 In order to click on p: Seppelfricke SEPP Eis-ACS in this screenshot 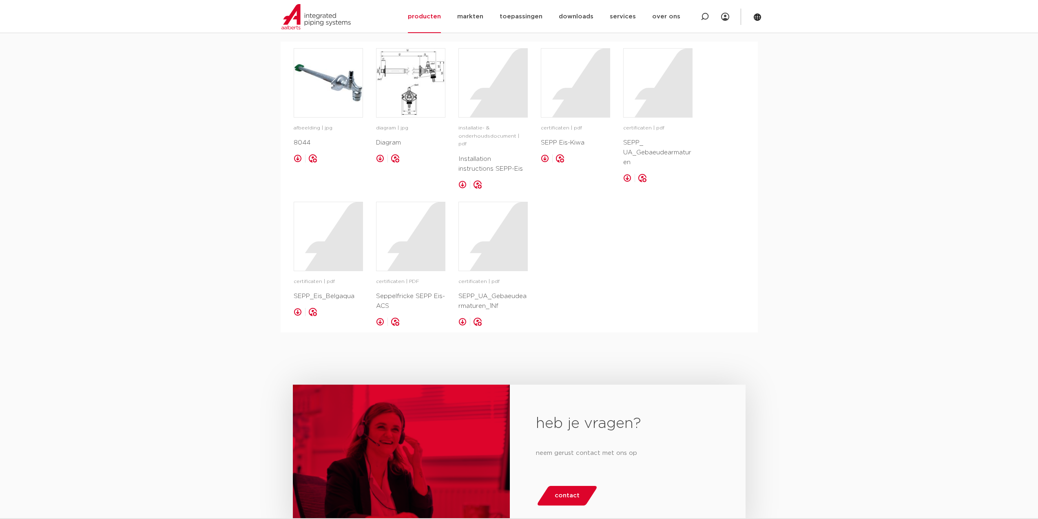, I will do `click(411, 301)`.